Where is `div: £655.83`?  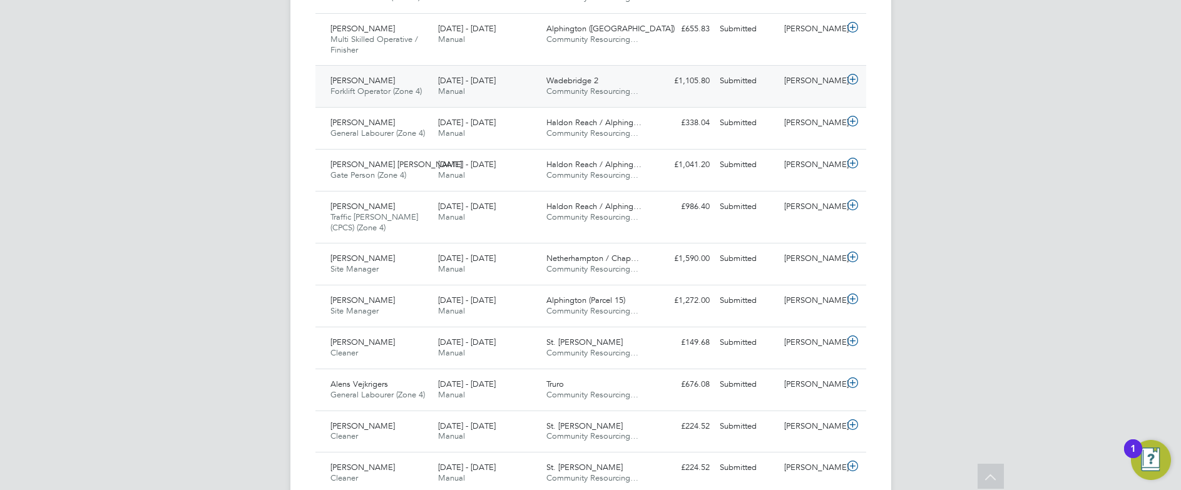
div: £655.83 is located at coordinates (682, 29).